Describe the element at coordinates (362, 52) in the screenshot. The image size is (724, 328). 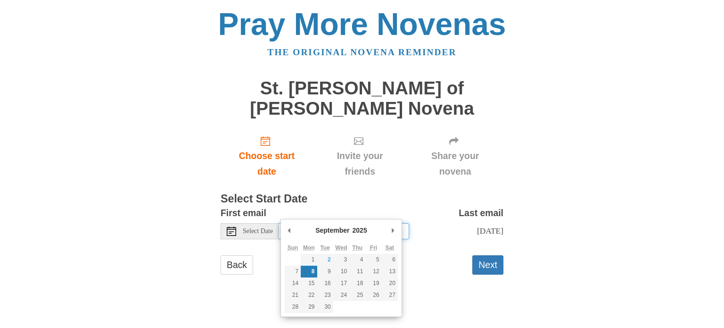
I see `a: The original novena reminder` at that location.